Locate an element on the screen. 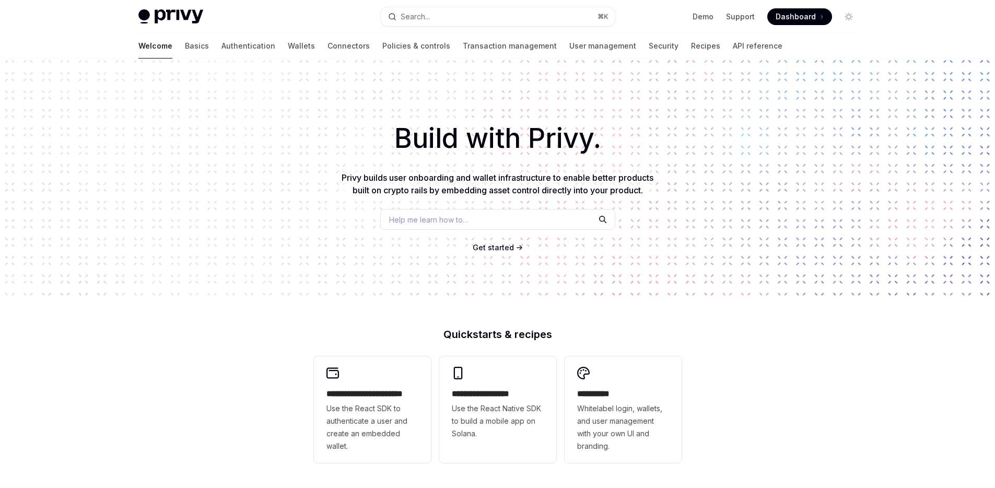 This screenshot has height=488, width=995. a: Demo is located at coordinates (703, 17).